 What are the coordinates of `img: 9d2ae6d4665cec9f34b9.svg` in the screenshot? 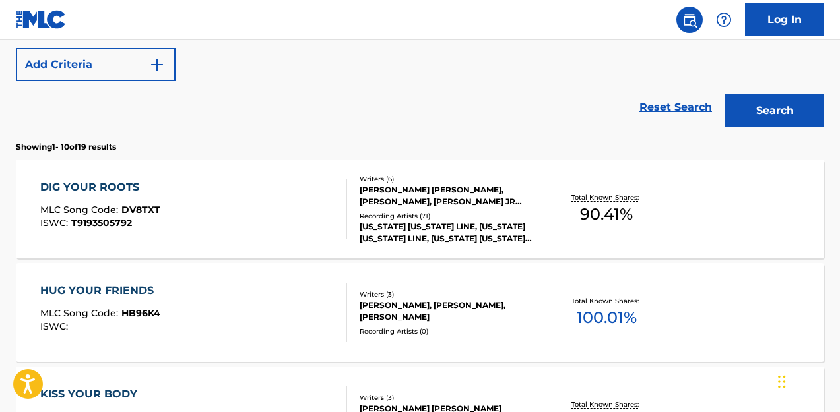 It's located at (157, 65).